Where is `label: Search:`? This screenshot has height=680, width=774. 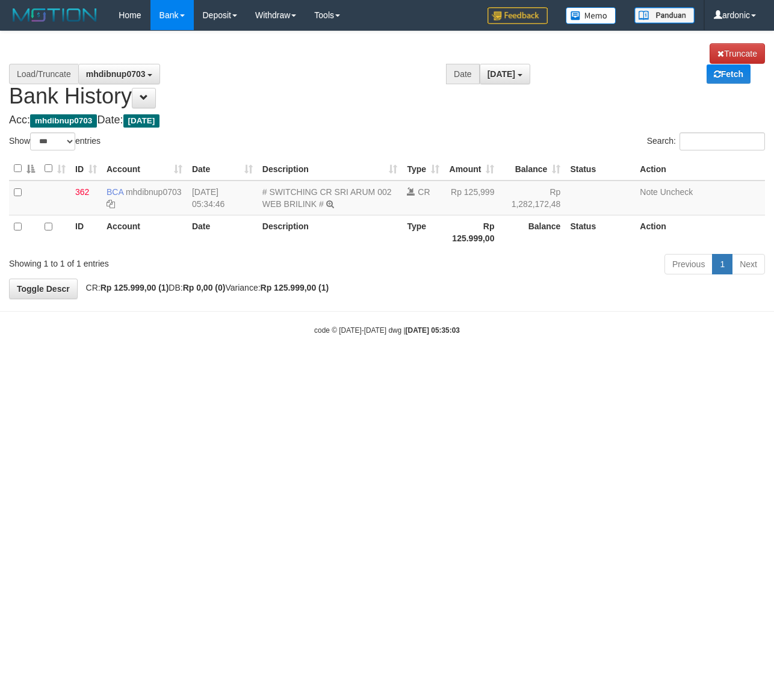 label: Search: is located at coordinates (706, 141).